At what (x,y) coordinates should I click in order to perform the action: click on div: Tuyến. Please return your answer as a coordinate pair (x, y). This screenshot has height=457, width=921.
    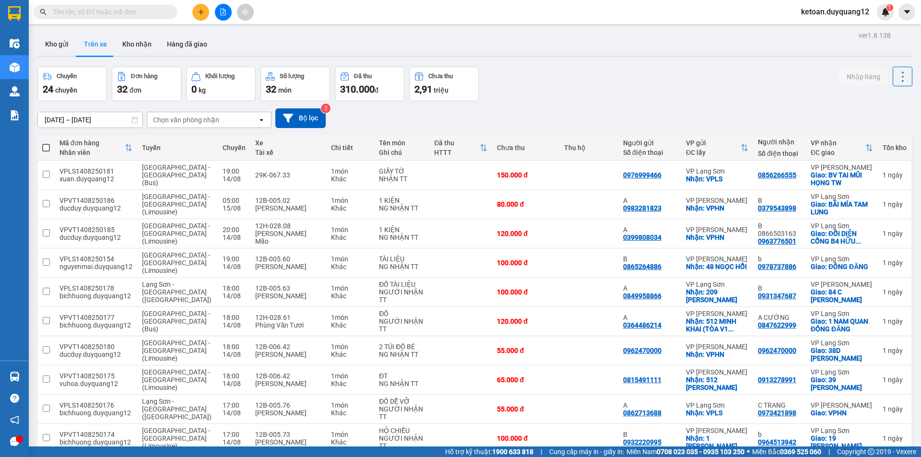
    Looking at the image, I should click on (177, 148).